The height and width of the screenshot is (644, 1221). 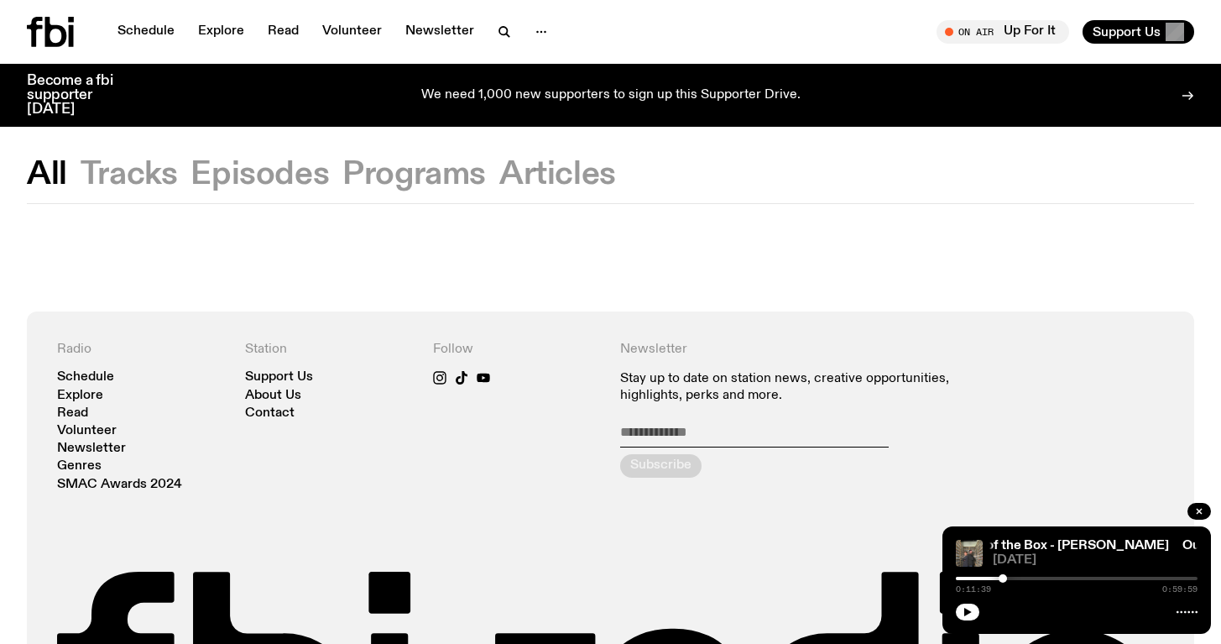 What do you see at coordinates (259, 175) in the screenshot?
I see `button: Episodes` at bounding box center [259, 175].